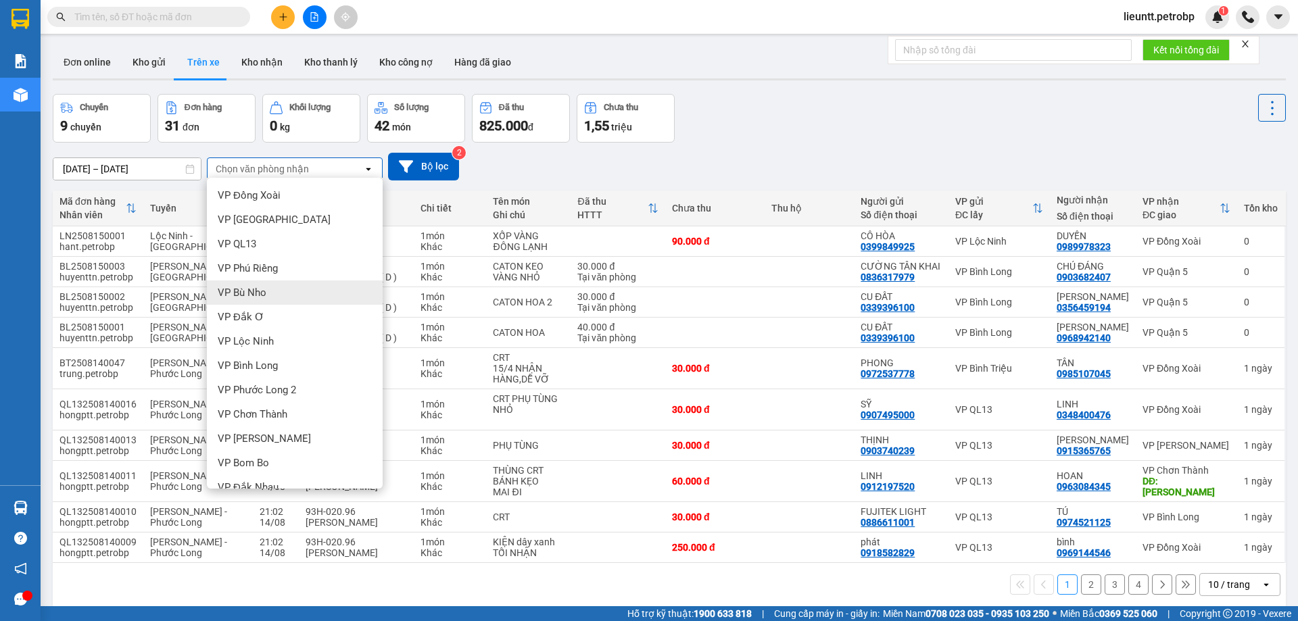 This screenshot has height=621, width=1298. I want to click on div: 0339396100, so click(888, 338).